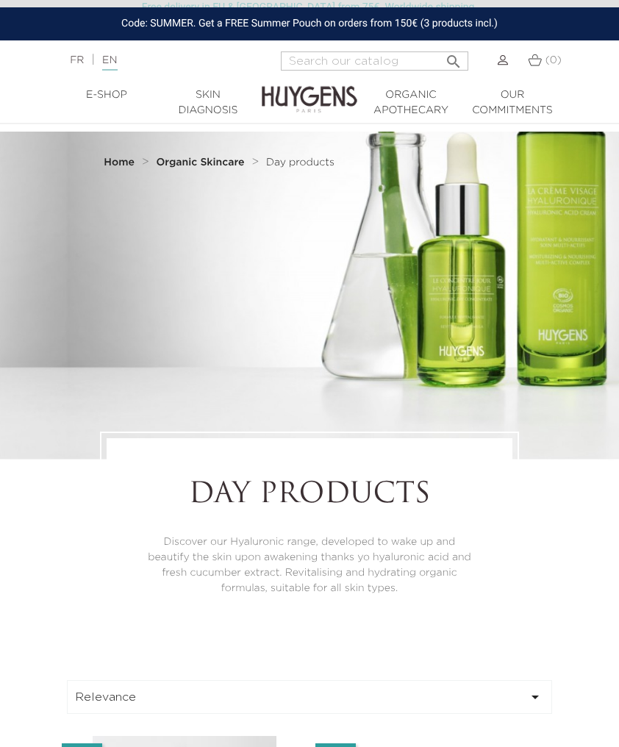 This screenshot has width=619, height=747. Describe the element at coordinates (208, 103) in the screenshot. I see `a: Skin Diagnosis` at that location.